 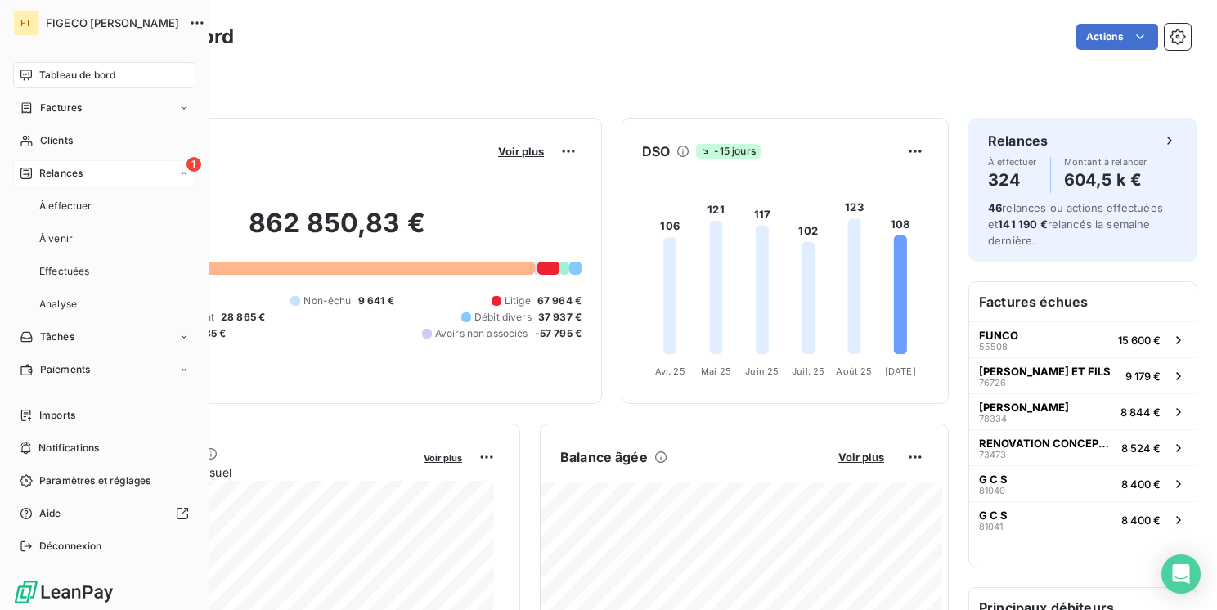 I want to click on button: G C S810408 400 €, so click(x=1083, y=483).